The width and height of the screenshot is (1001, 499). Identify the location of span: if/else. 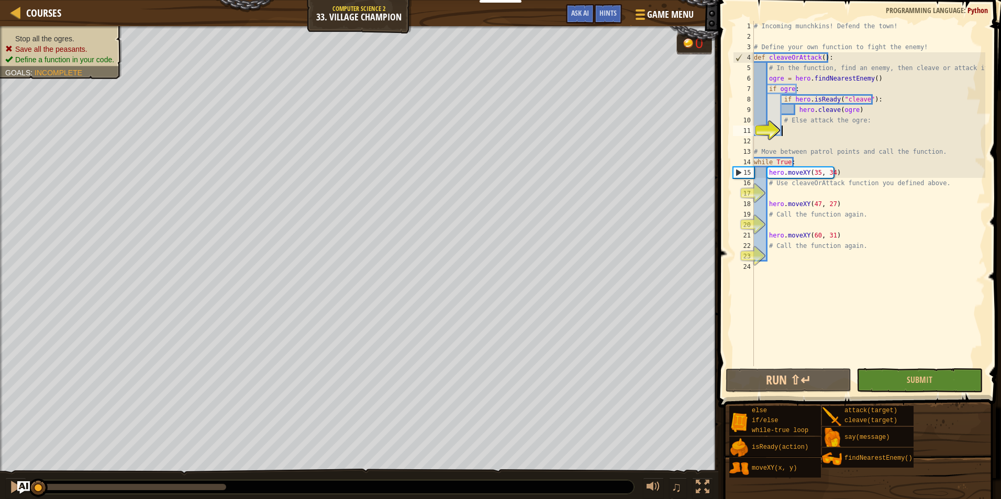
(765, 421).